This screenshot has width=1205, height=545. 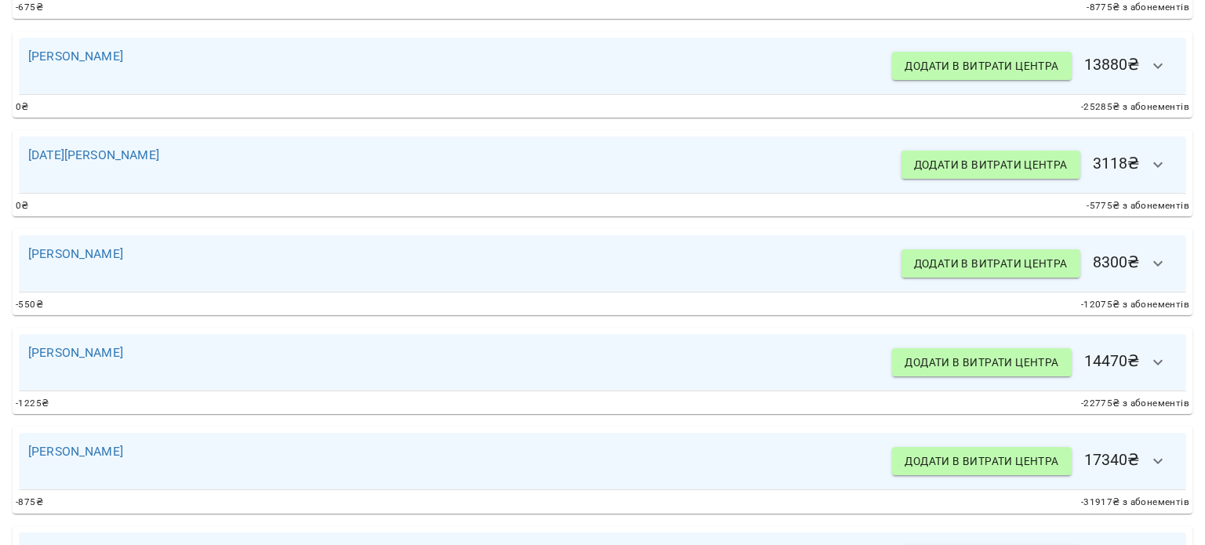 I want to click on span: -22775 ₴ з абонементів, so click(x=1135, y=404).